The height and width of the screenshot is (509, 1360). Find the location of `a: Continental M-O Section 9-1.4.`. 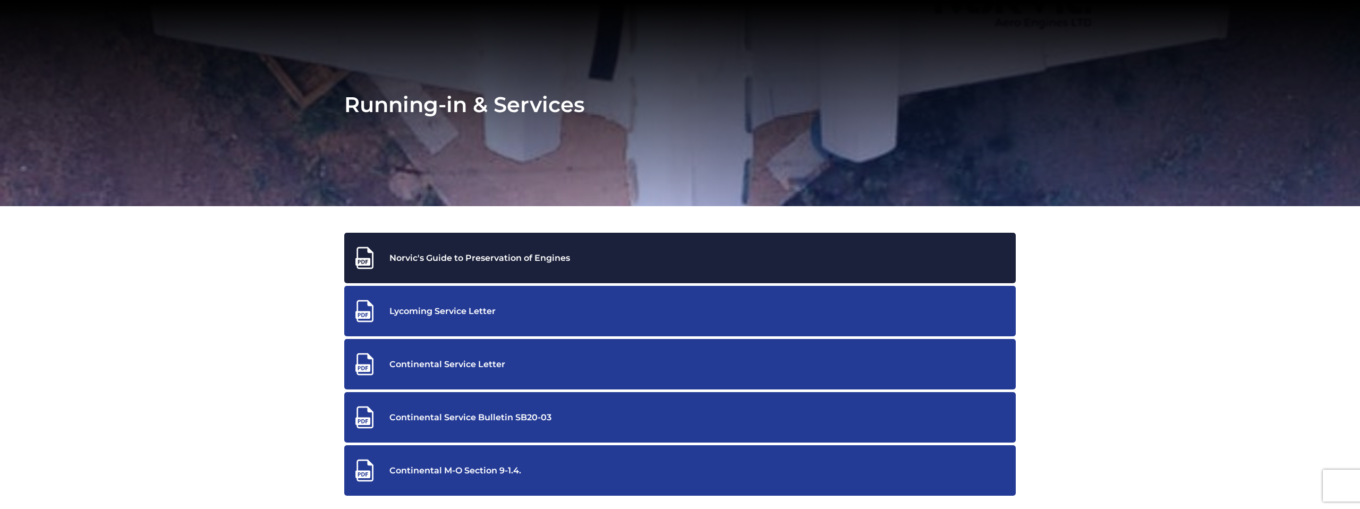

a: Continental M-O Section 9-1.4. is located at coordinates (679, 470).